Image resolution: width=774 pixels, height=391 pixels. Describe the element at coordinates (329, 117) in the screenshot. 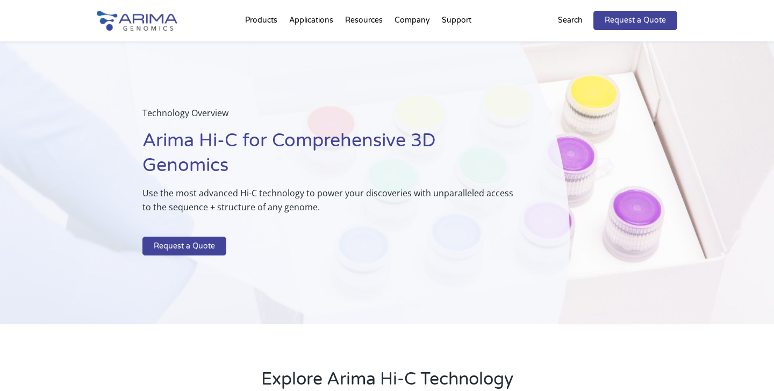

I see `p: Technology Overview` at that location.